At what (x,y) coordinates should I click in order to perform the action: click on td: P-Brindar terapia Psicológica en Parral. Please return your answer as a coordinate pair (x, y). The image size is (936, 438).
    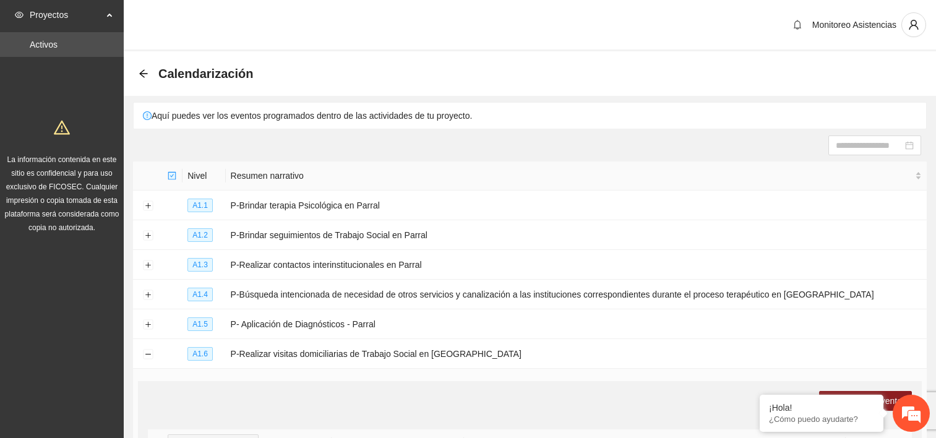
    Looking at the image, I should click on (576, 205).